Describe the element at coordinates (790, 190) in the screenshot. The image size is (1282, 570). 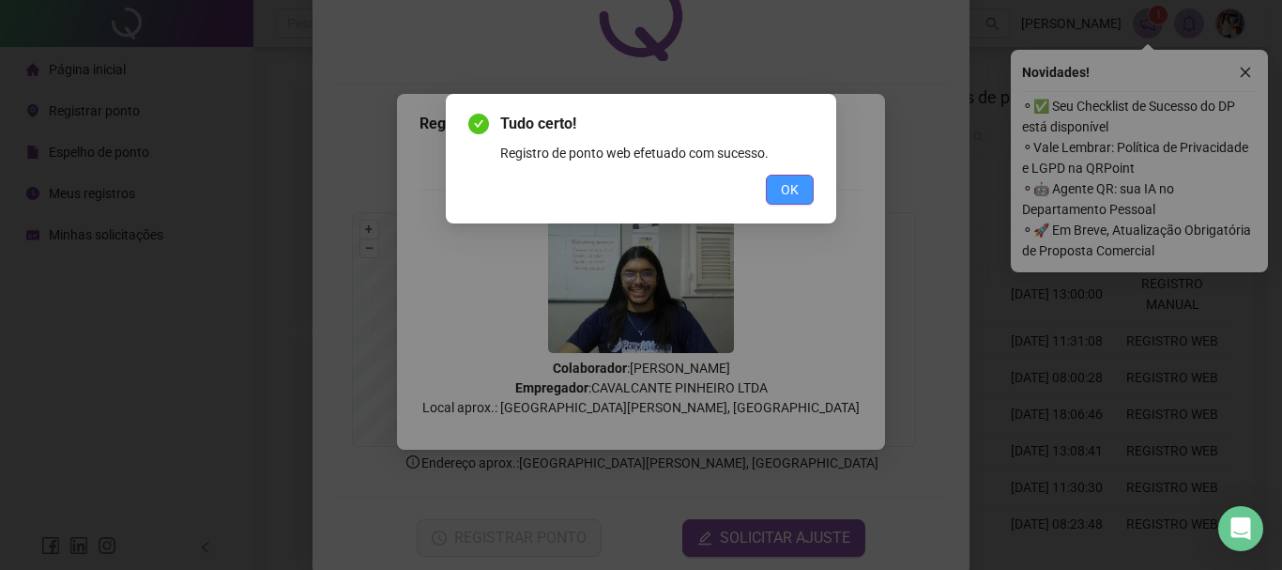
I see `button: OK` at that location.